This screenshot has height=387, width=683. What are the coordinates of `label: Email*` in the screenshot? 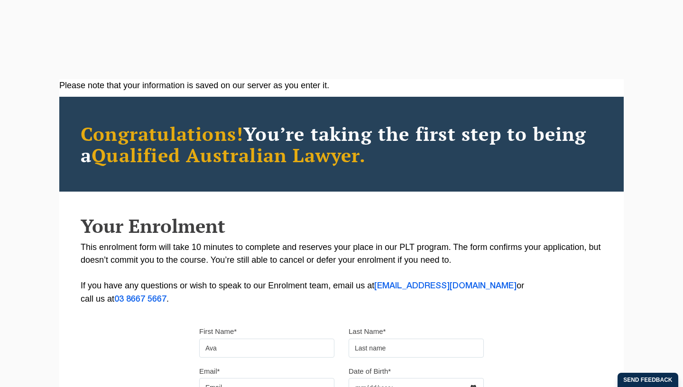 It's located at (209, 372).